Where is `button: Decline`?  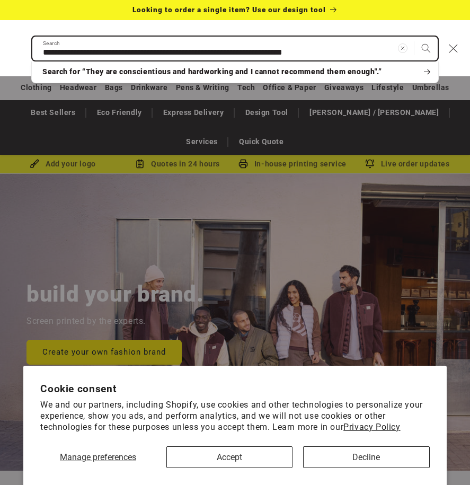 button: Decline is located at coordinates (366, 457).